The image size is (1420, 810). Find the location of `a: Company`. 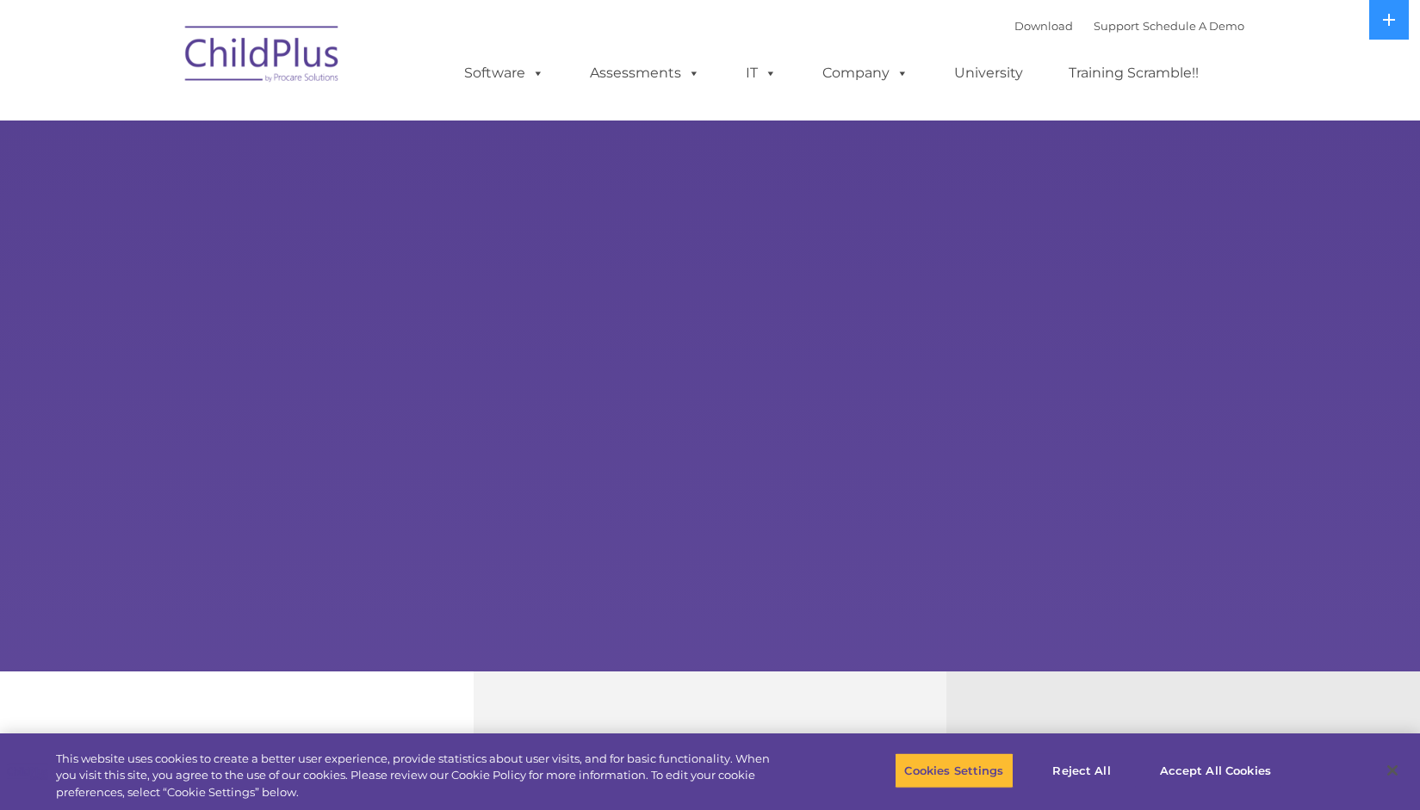

a: Company is located at coordinates (866, 73).